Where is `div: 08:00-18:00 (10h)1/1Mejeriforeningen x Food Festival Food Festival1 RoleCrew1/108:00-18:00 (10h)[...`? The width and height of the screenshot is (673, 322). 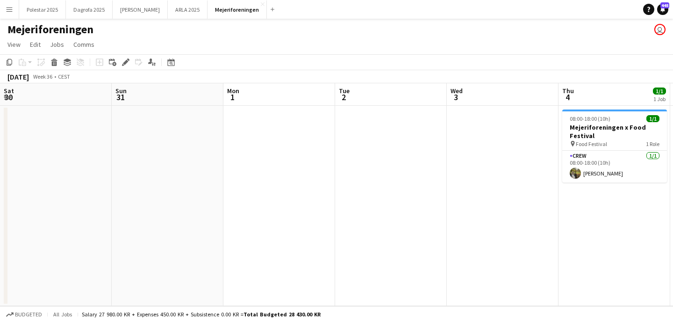
div: 08:00-18:00 (10h)1/1Mejeriforeningen x Food Festival Food Festival1 RoleCrew1/108:00-18:00 (10h)[... is located at coordinates (615, 146).